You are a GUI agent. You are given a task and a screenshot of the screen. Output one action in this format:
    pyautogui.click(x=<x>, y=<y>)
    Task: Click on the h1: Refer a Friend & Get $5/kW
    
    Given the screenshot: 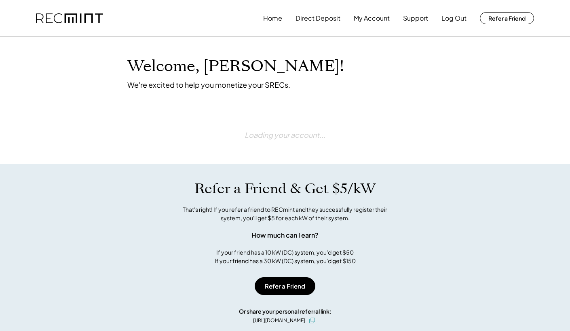 What is the action you would take?
    pyautogui.click(x=285, y=189)
    